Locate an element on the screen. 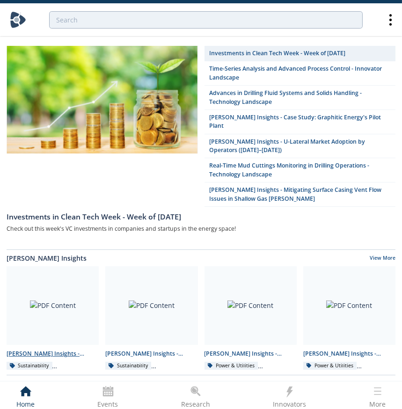  a: Time-Series Analysis and Advanced Process Control - Innovator Landscape is located at coordinates (300, 73).